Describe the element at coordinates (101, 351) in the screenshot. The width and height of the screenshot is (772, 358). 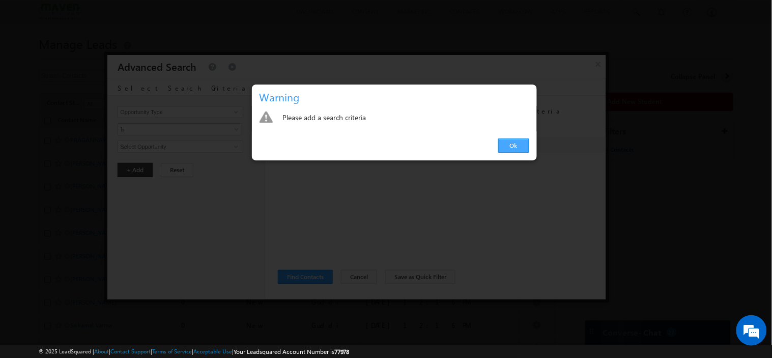
I see `a: About` at that location.